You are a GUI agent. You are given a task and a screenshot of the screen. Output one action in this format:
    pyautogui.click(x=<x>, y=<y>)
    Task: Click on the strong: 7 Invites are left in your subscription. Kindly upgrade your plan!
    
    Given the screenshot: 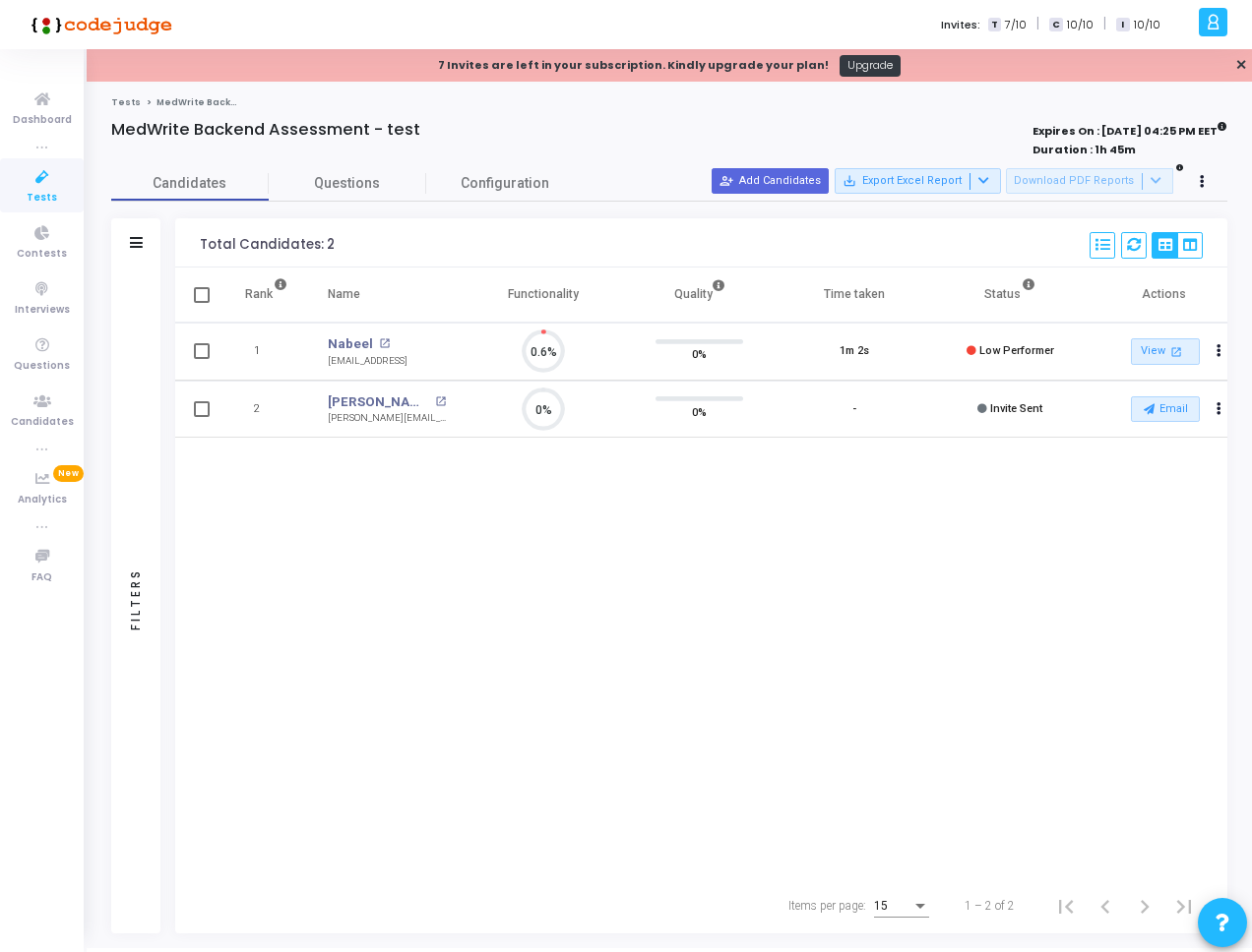 What is the action you would take?
    pyautogui.click(x=632, y=65)
    